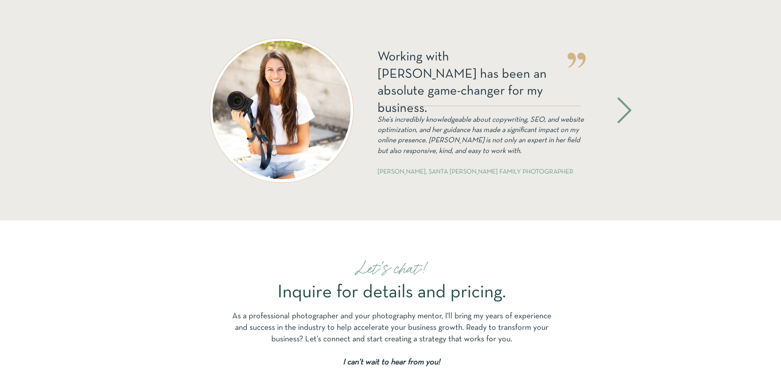 This screenshot has height=380, width=781. What do you see at coordinates (392, 266) in the screenshot?
I see `p: Let's chat!` at bounding box center [392, 266].